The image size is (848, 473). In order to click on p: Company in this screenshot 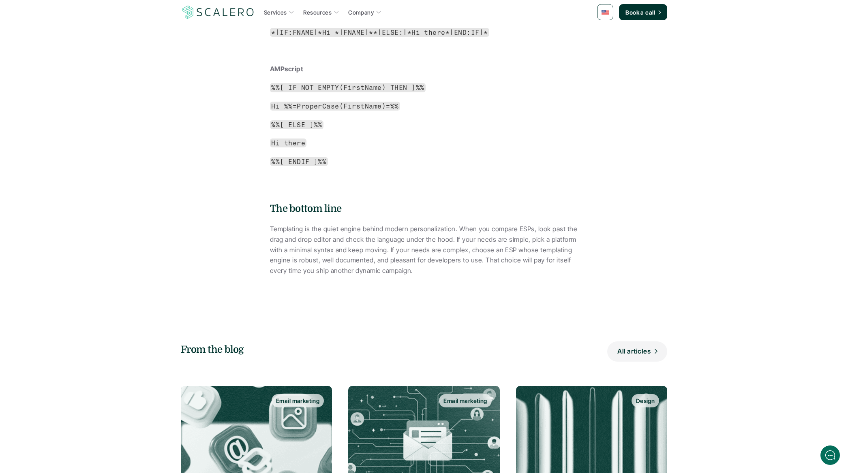, I will do `click(361, 12)`.